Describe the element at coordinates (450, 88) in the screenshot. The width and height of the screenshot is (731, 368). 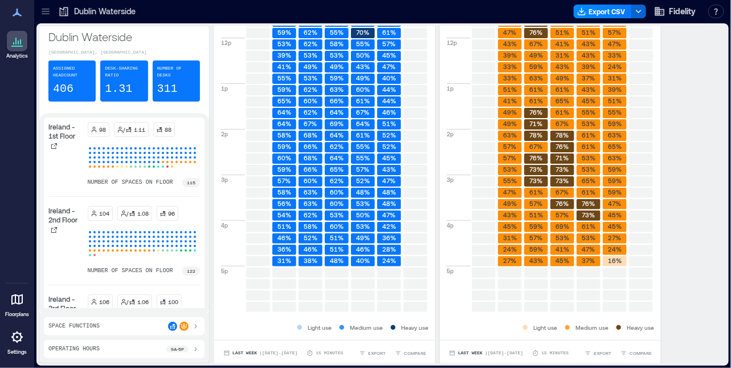
I see `p: 1p` at that location.